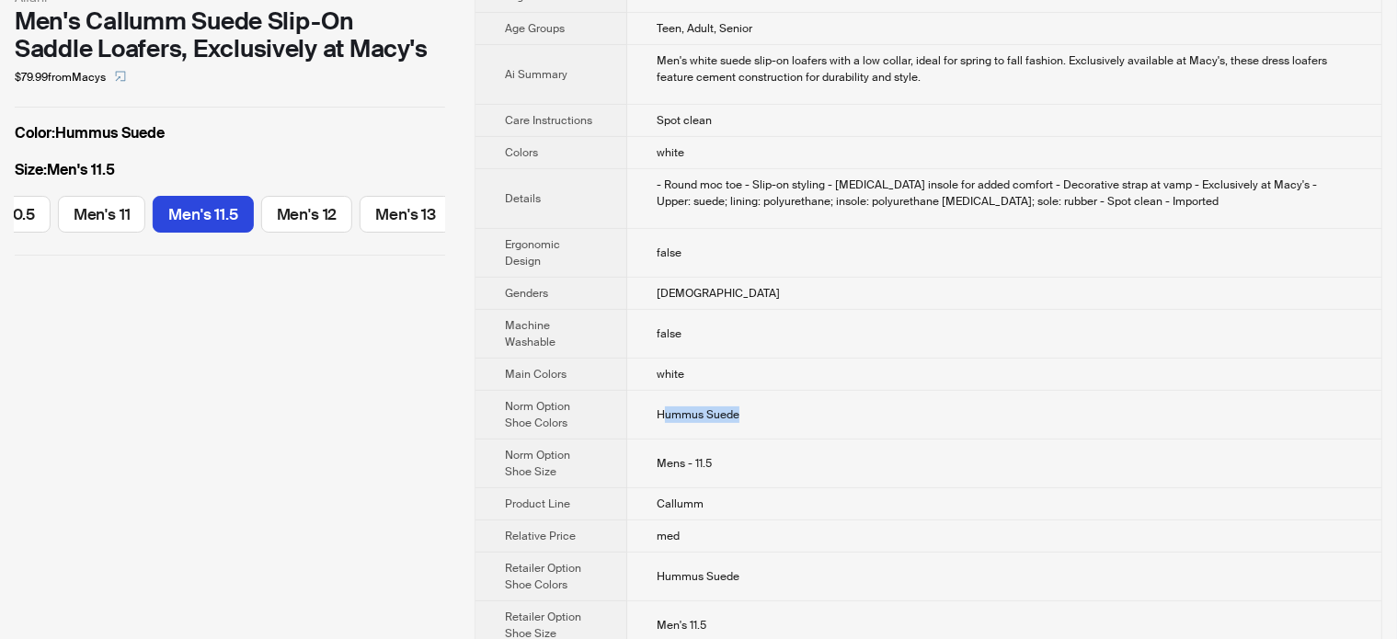 This screenshot has width=1397, height=639. I want to click on span: med, so click(668, 536).